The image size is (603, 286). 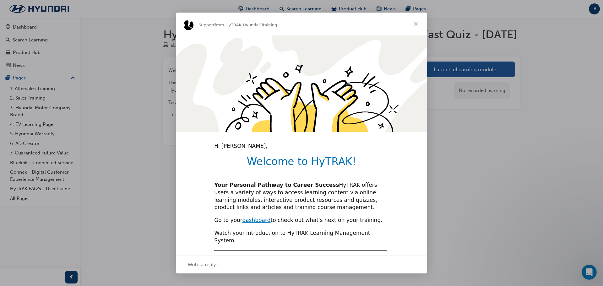 What do you see at coordinates (246, 25) in the screenshot?
I see `span: from HyTRAK Hyundai Training` at bounding box center [246, 25].